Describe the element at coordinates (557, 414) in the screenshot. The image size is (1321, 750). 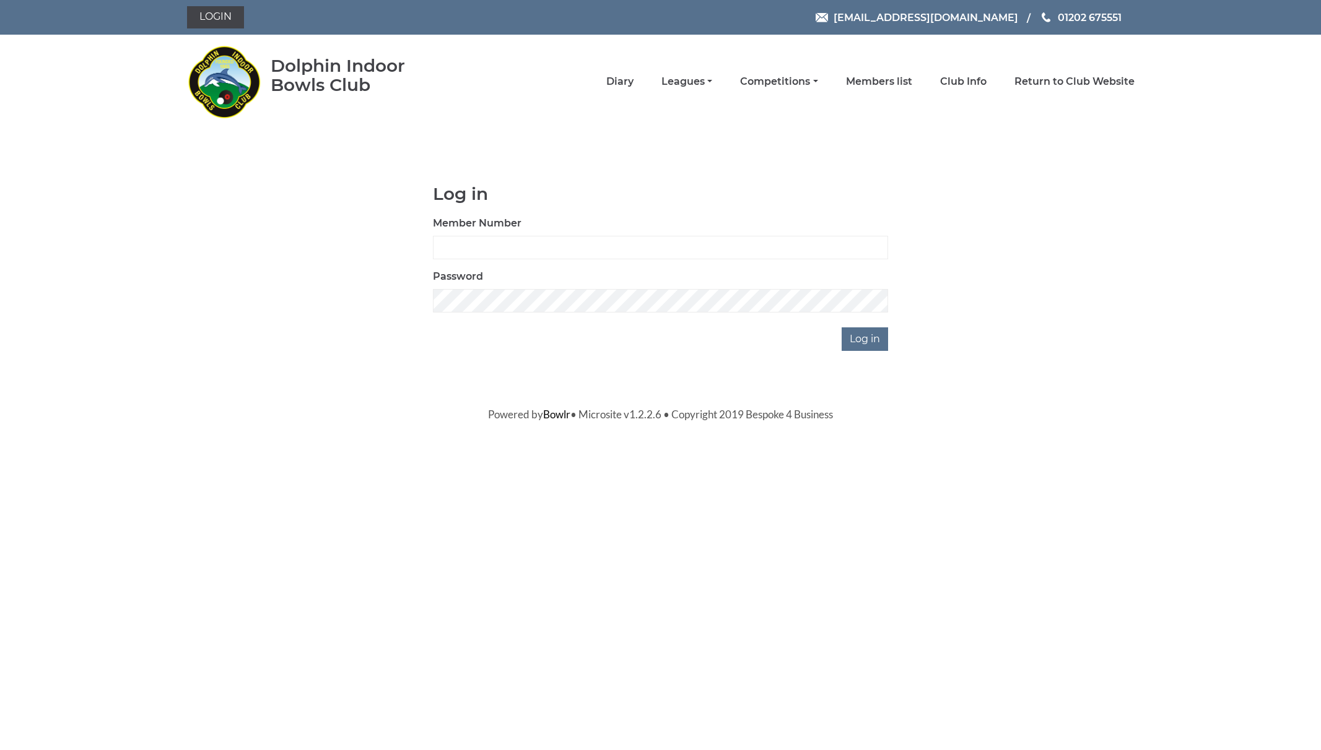
I see `a: Bowlr` at that location.